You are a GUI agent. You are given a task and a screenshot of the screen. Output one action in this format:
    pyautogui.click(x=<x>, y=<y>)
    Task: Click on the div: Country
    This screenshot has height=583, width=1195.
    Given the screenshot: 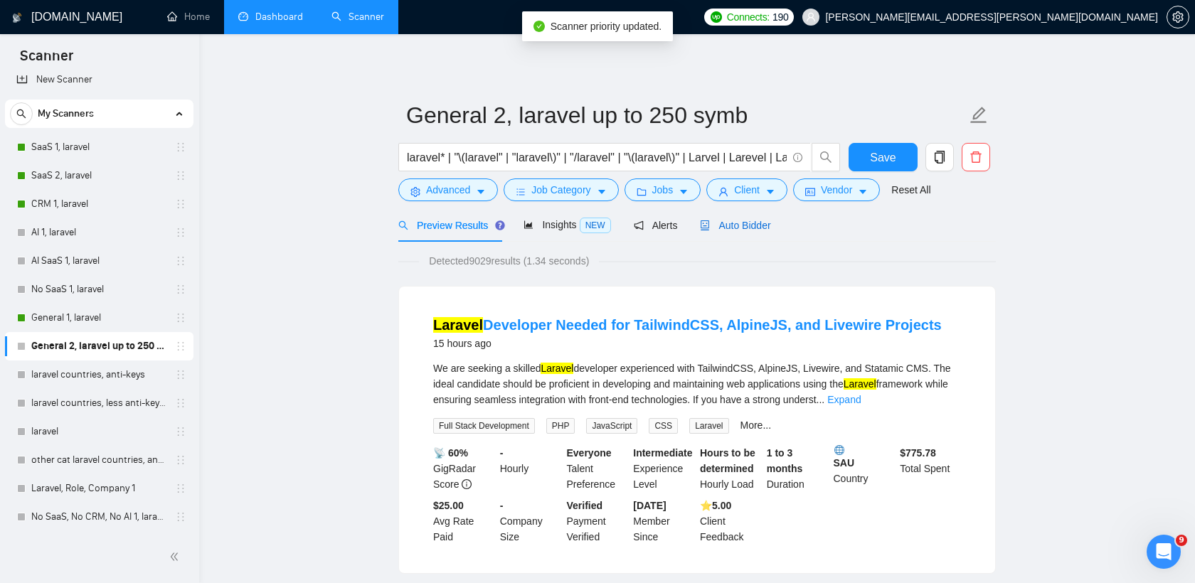 What is the action you would take?
    pyautogui.click(x=865, y=469)
    